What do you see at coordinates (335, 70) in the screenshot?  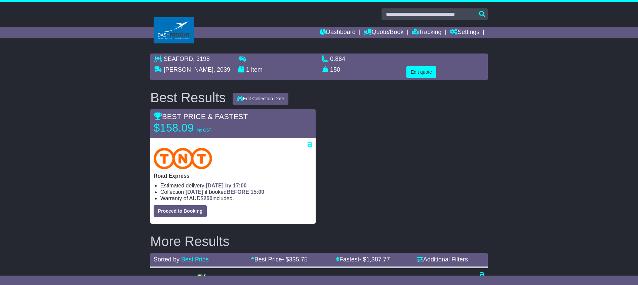 I see `span: 150` at bounding box center [335, 70].